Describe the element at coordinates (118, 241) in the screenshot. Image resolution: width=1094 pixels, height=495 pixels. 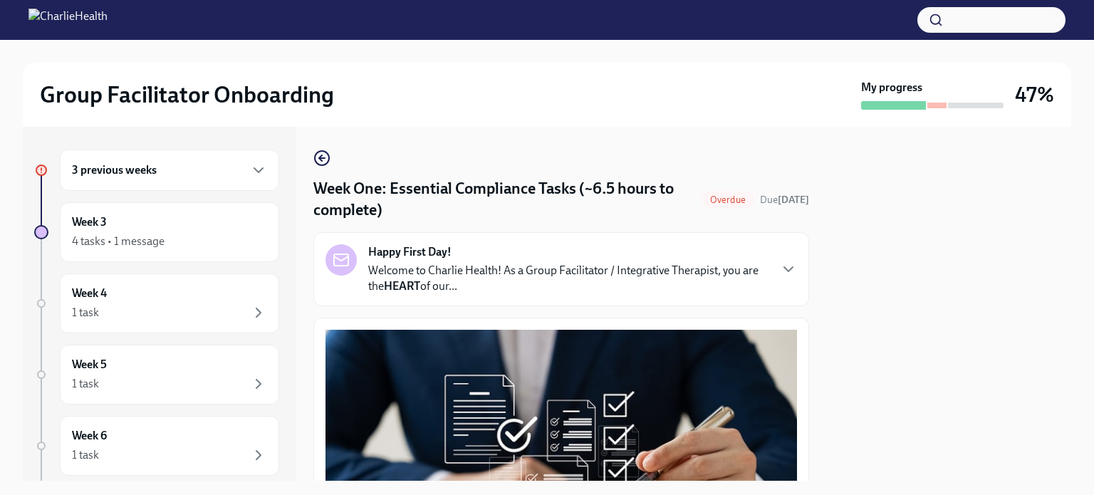
I see `div: 4 tasks • 1 message` at that location.